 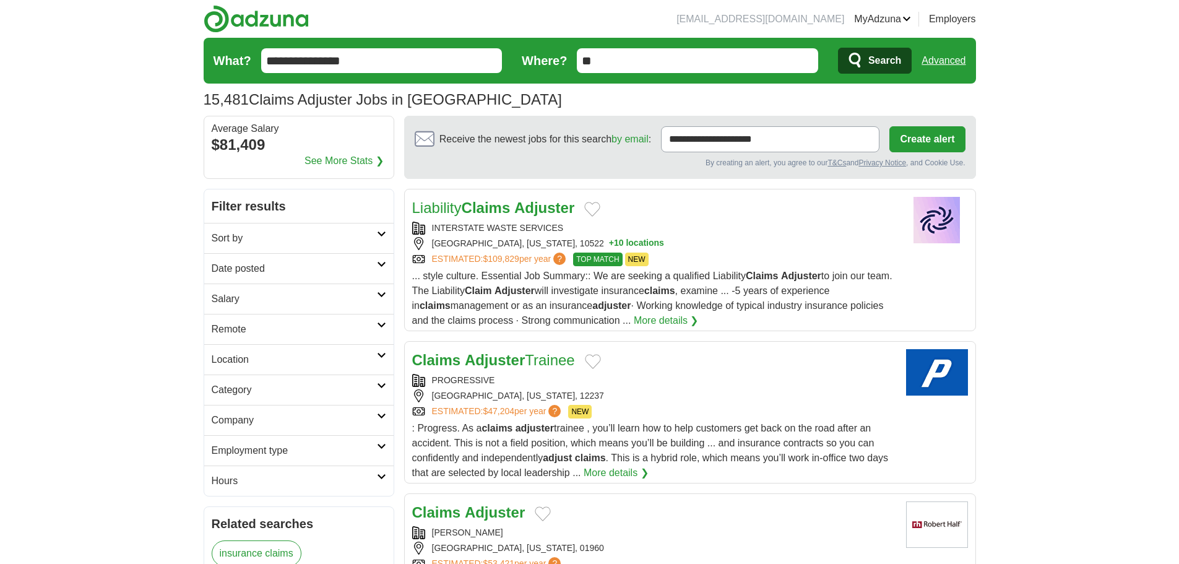 I want to click on img: Robert Half logo, so click(x=937, y=524).